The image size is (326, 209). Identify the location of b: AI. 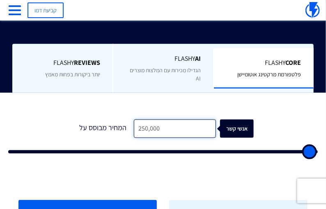
(198, 58).